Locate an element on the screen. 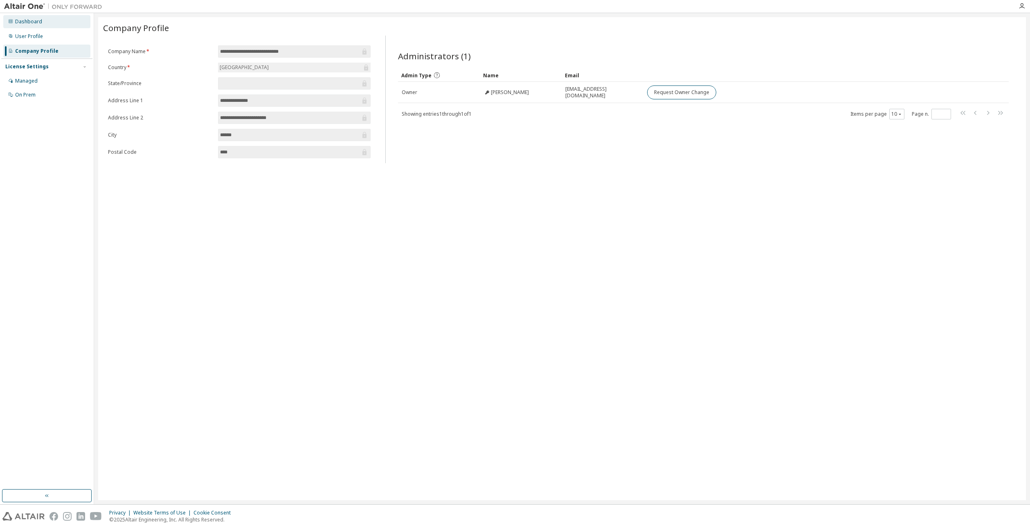 Image resolution: width=1030 pixels, height=528 pixels. div: On Prem is located at coordinates (25, 95).